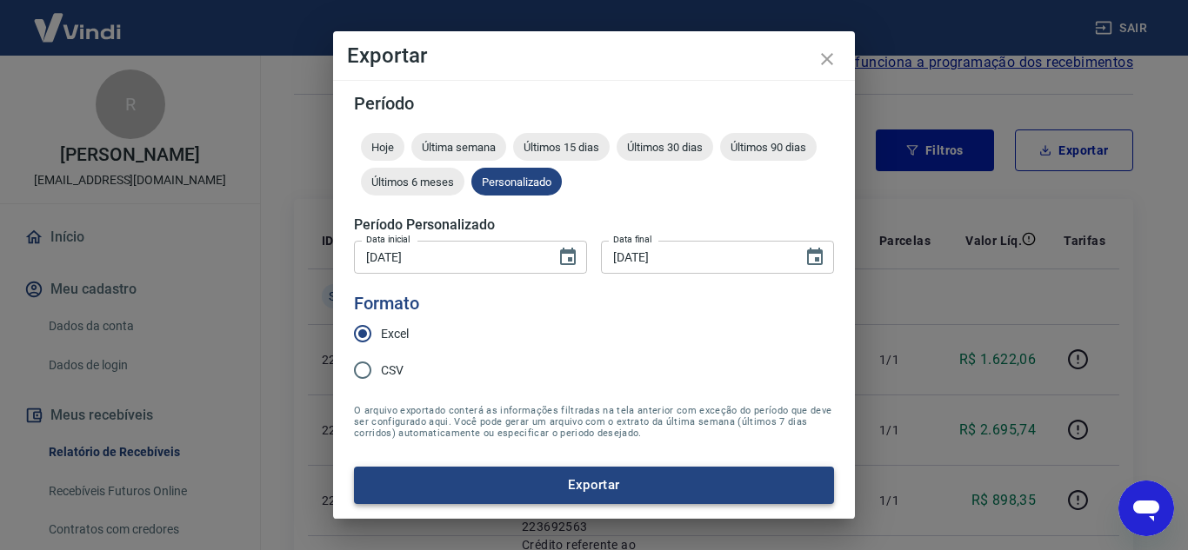 The height and width of the screenshot is (550, 1188). What do you see at coordinates (815, 257) in the screenshot?
I see `button: Choose date, selected date is 19 de set de 2025` at bounding box center [815, 257].